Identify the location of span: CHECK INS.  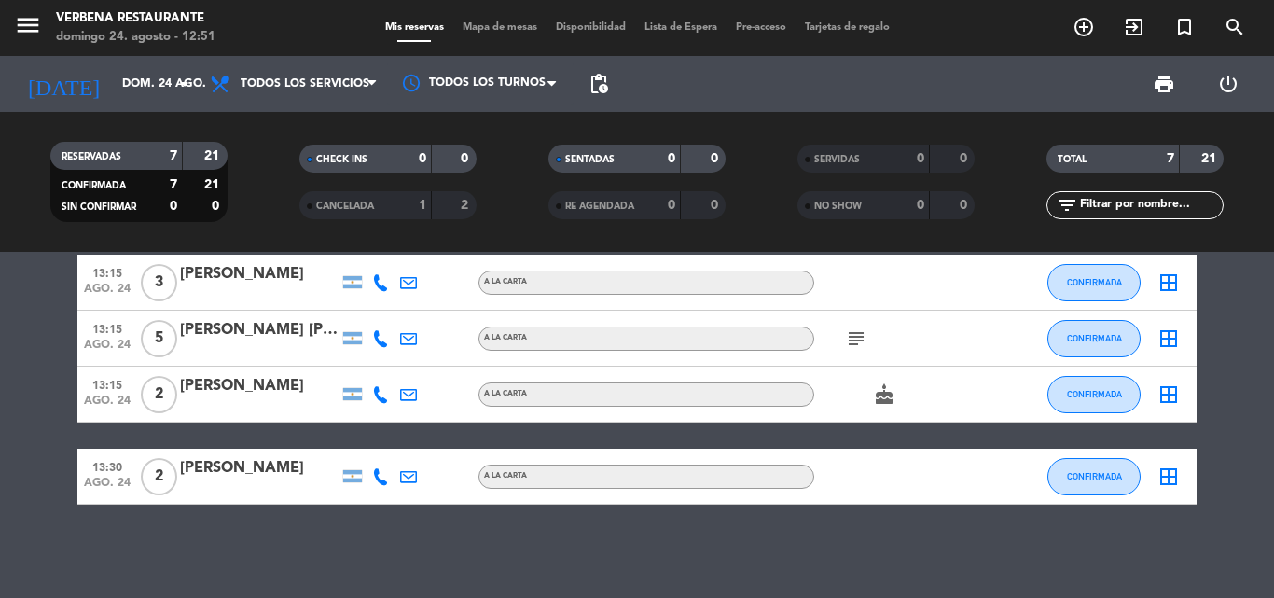
(341, 160).